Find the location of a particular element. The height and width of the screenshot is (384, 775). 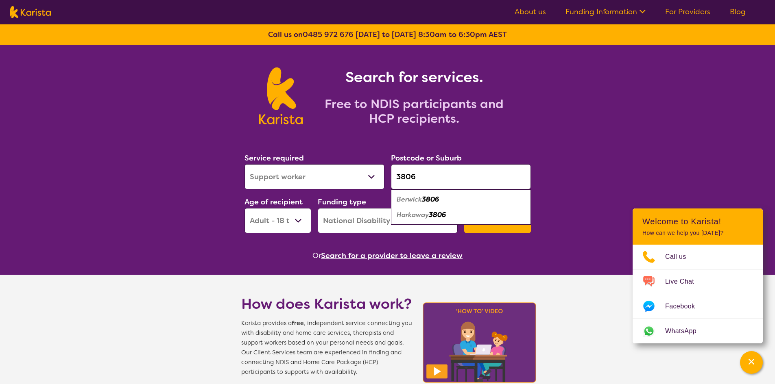

label: Funding type is located at coordinates (342, 202).